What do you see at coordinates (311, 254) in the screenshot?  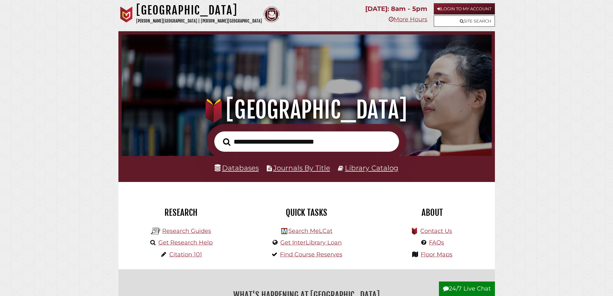 I see `a: Find Course Reserves` at bounding box center [311, 254].